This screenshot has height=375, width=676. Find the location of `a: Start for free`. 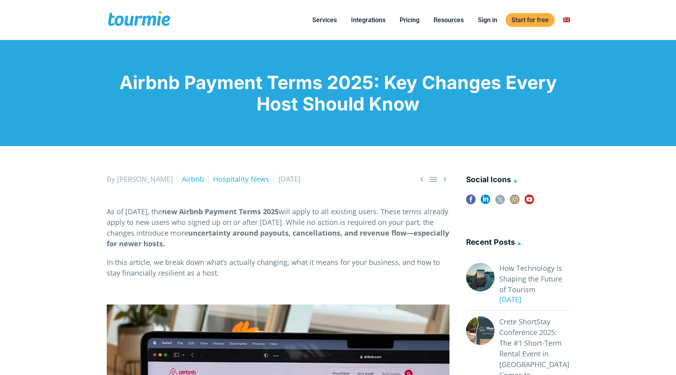

a: Start for free is located at coordinates (530, 20).